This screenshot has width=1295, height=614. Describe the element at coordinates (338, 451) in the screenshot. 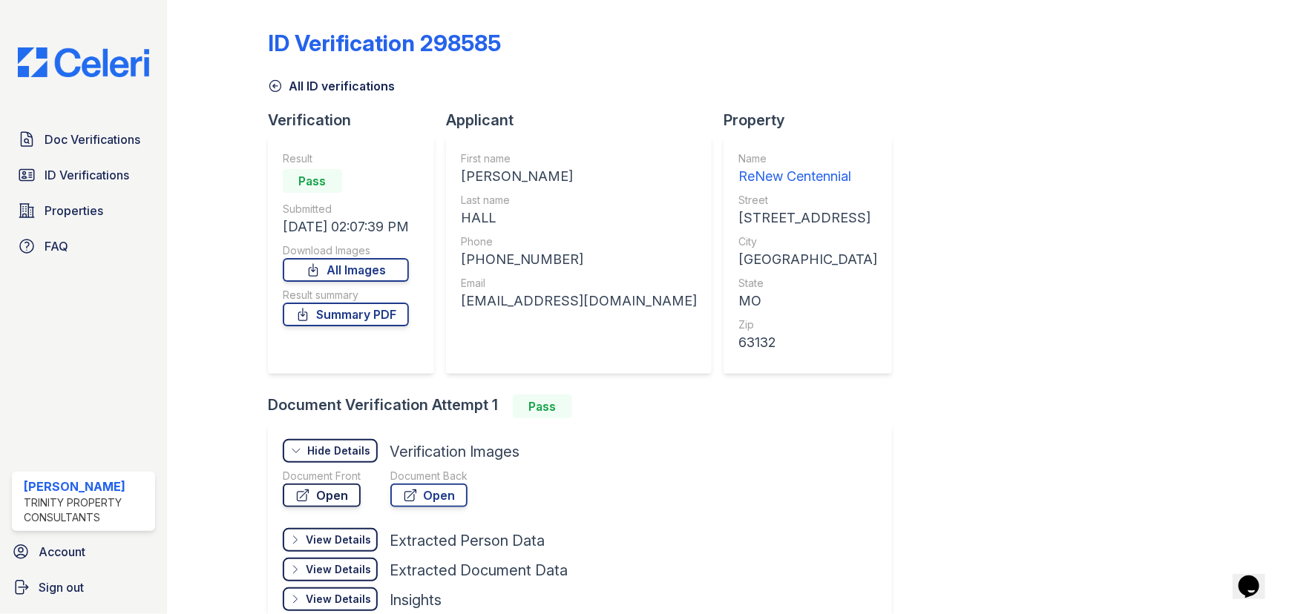

I see `div: Hide Details` at that location.